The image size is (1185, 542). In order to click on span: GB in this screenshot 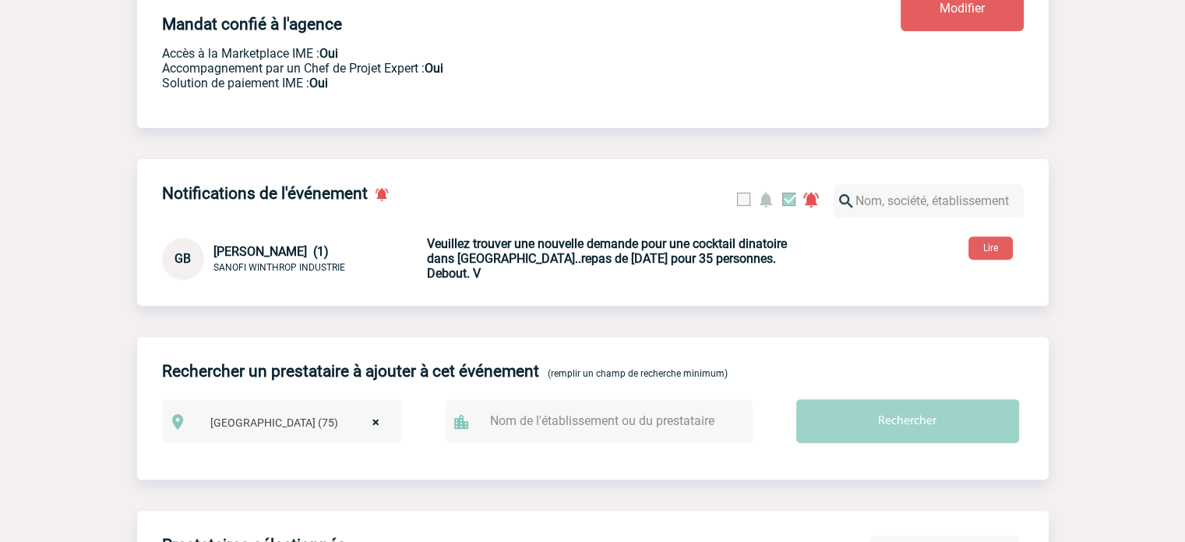, I will do `click(182, 258)`.